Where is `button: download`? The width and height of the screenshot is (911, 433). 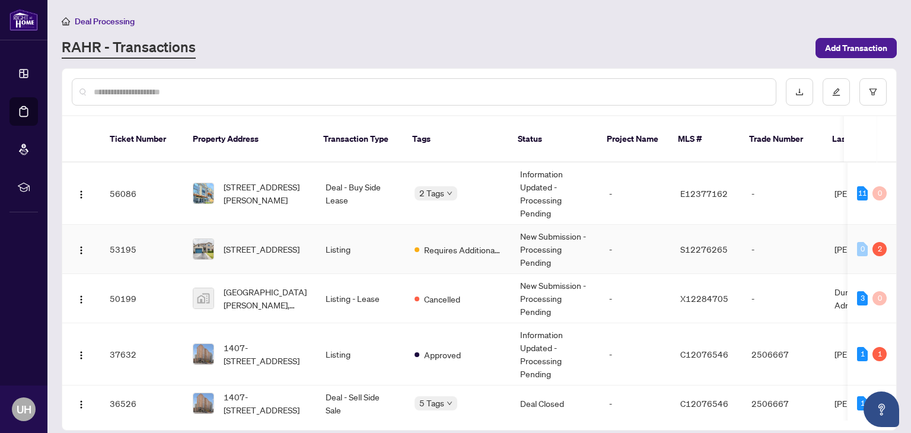
button: download is located at coordinates (799, 92).